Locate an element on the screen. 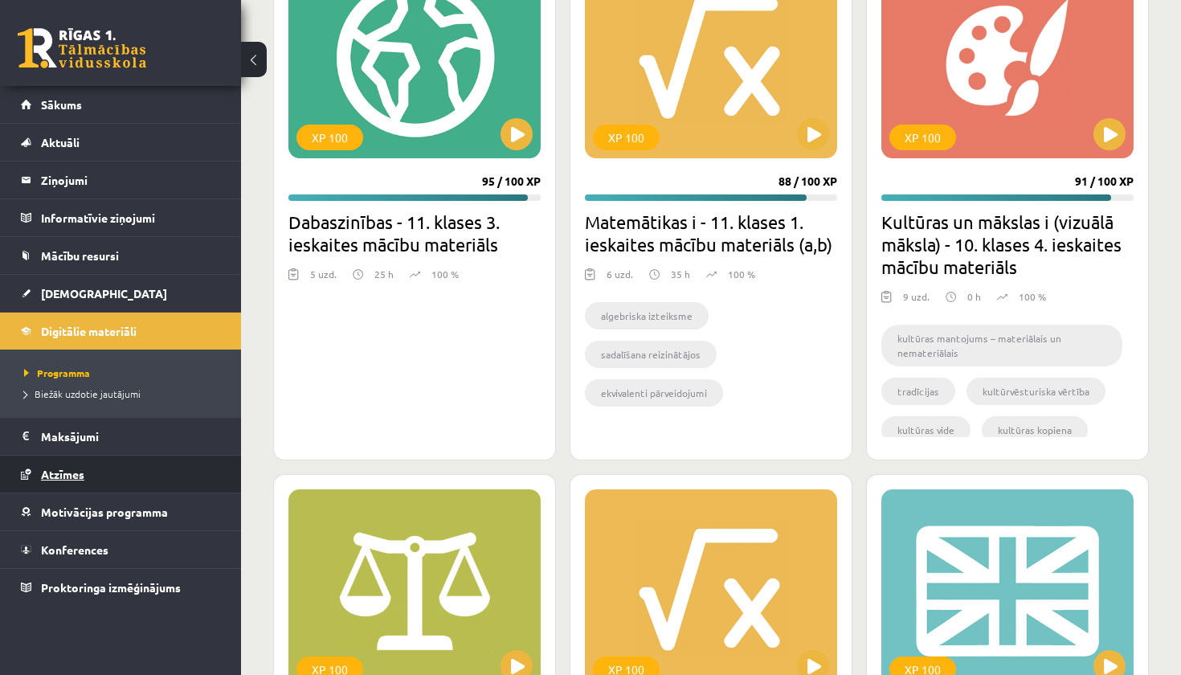  li: algebriska izteiksme is located at coordinates (647, 316).